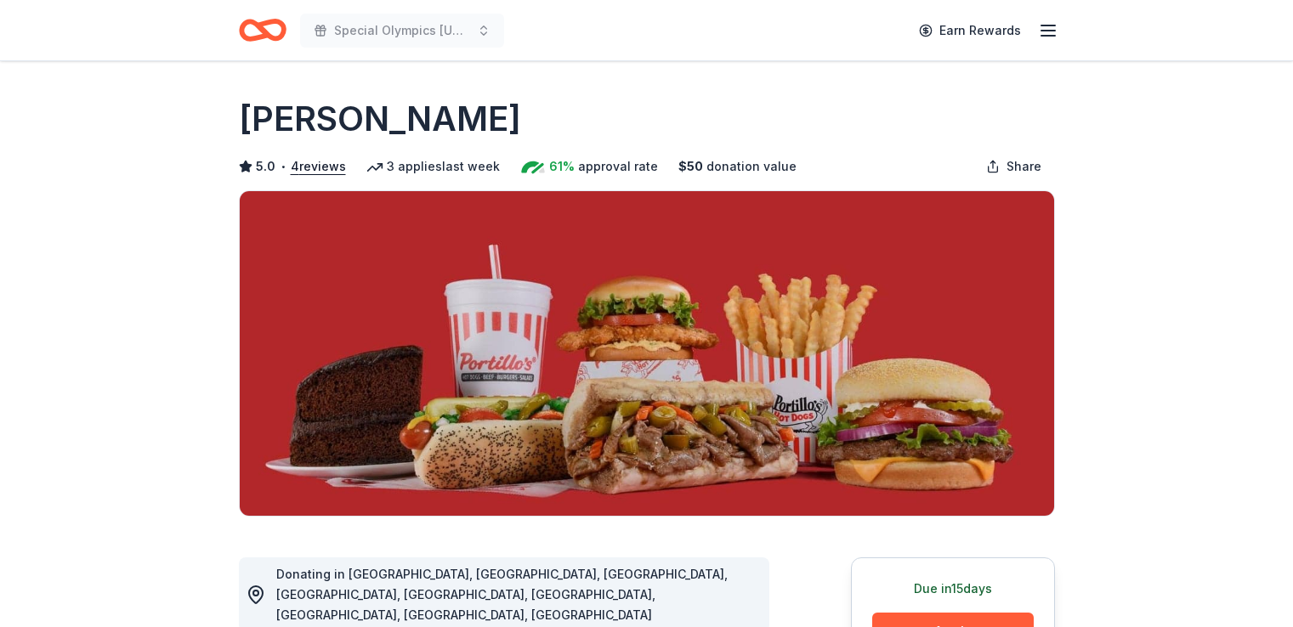 This screenshot has width=1293, height=627. What do you see at coordinates (751, 167) in the screenshot?
I see `span: donation value` at bounding box center [751, 167].